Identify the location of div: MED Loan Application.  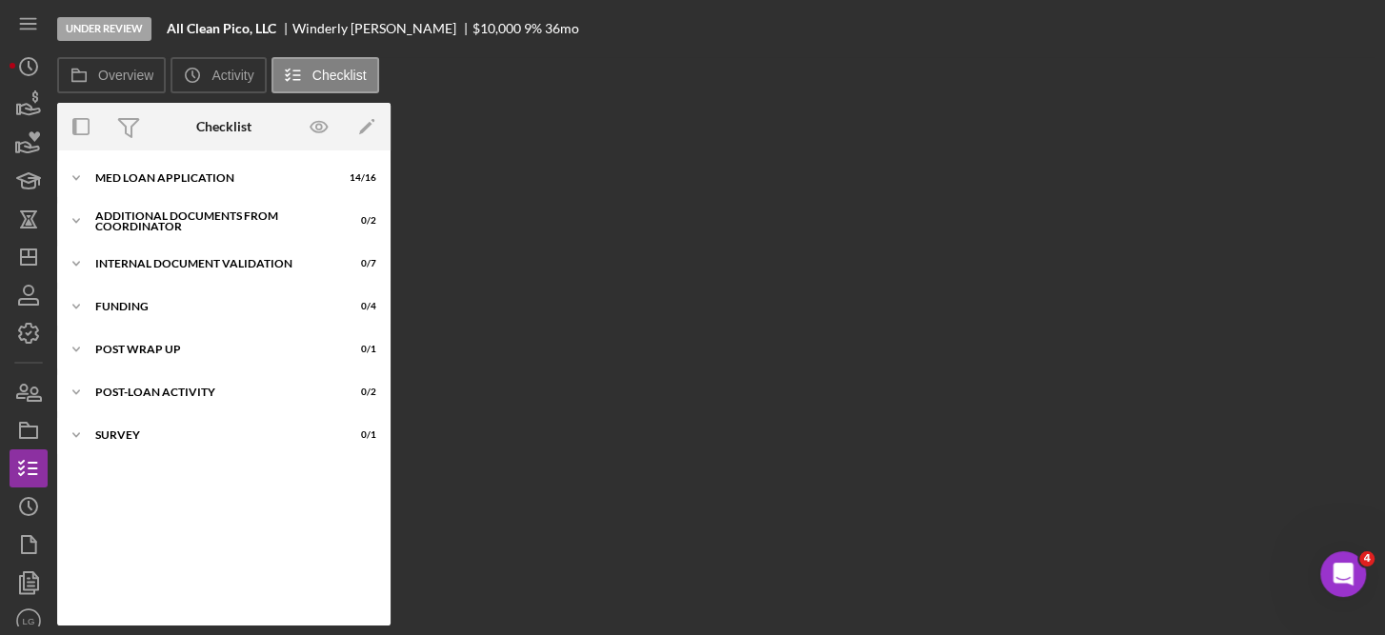
(212, 178).